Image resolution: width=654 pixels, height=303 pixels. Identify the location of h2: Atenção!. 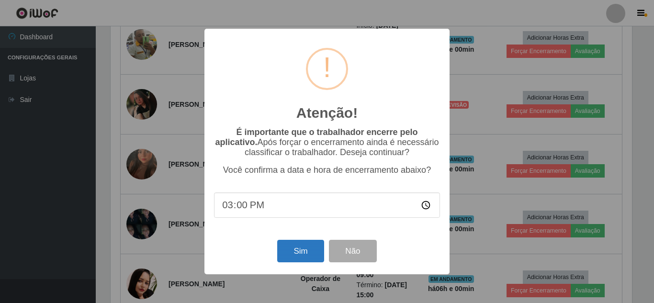
(327, 113).